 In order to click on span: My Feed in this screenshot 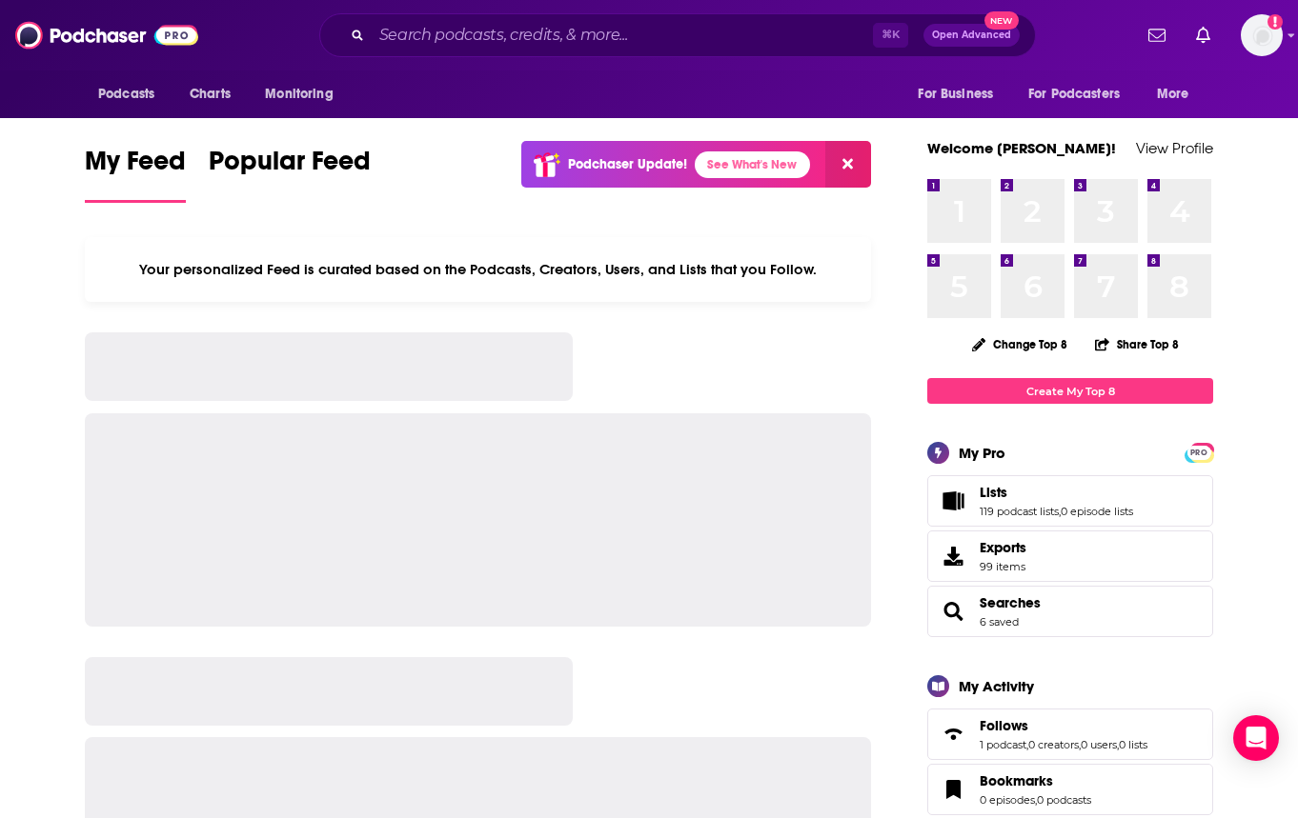, I will do `click(135, 167)`.